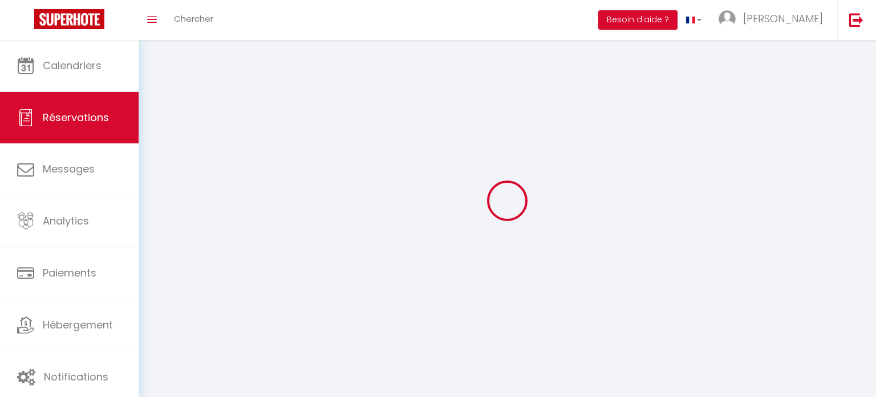 The height and width of the screenshot is (397, 876). I want to click on span: Messages, so click(68, 168).